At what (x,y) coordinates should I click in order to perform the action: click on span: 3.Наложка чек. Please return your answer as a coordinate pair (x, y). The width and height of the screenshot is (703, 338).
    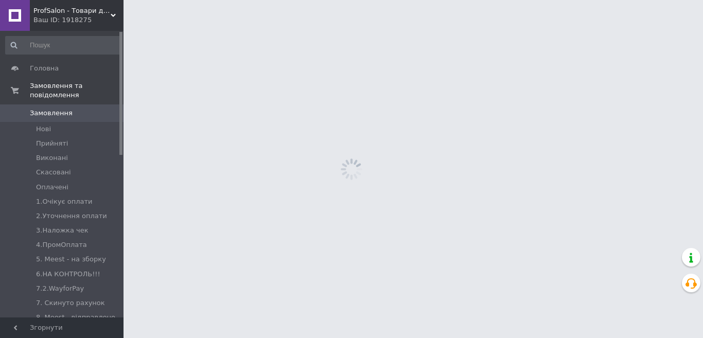
    Looking at the image, I should click on (62, 230).